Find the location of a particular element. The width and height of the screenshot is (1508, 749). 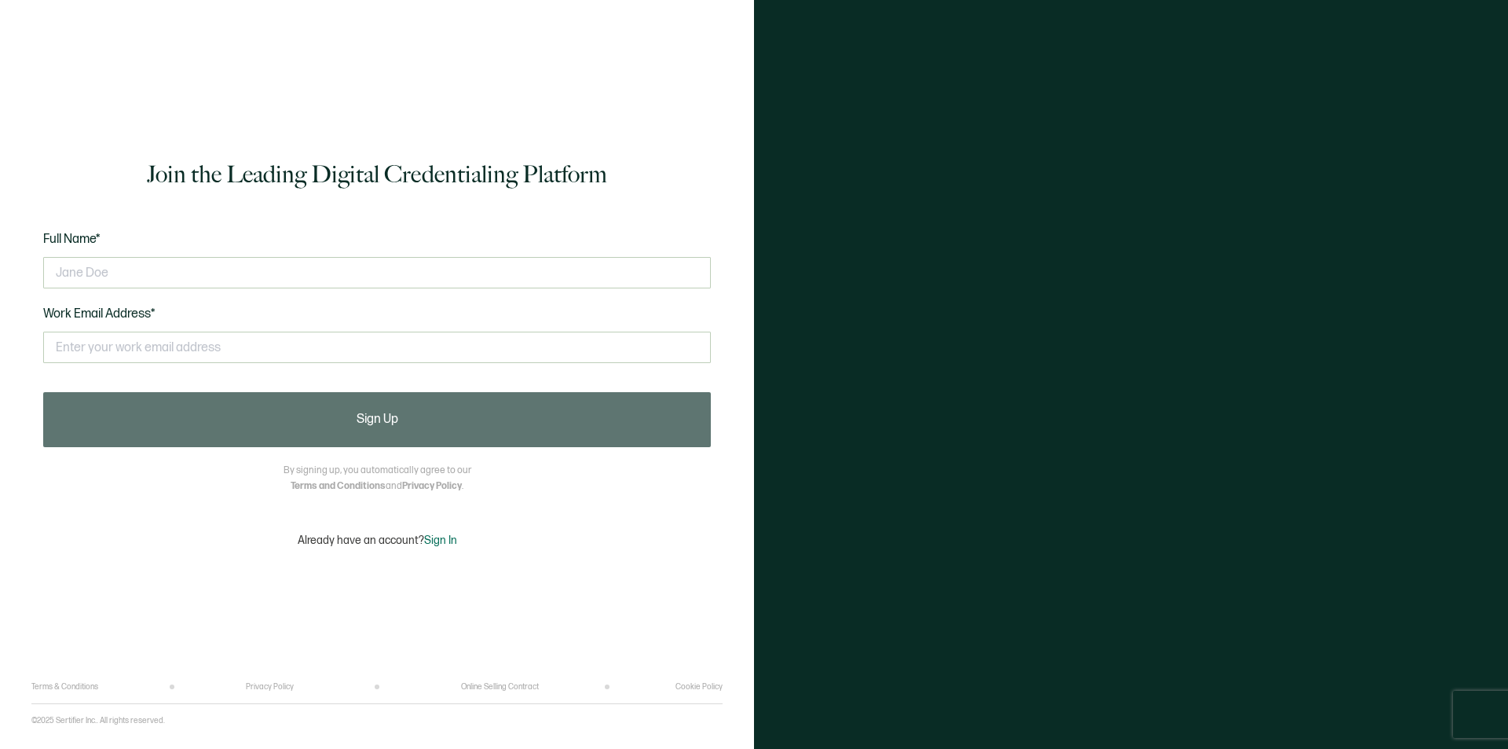

span: Sign In is located at coordinates (441, 540).